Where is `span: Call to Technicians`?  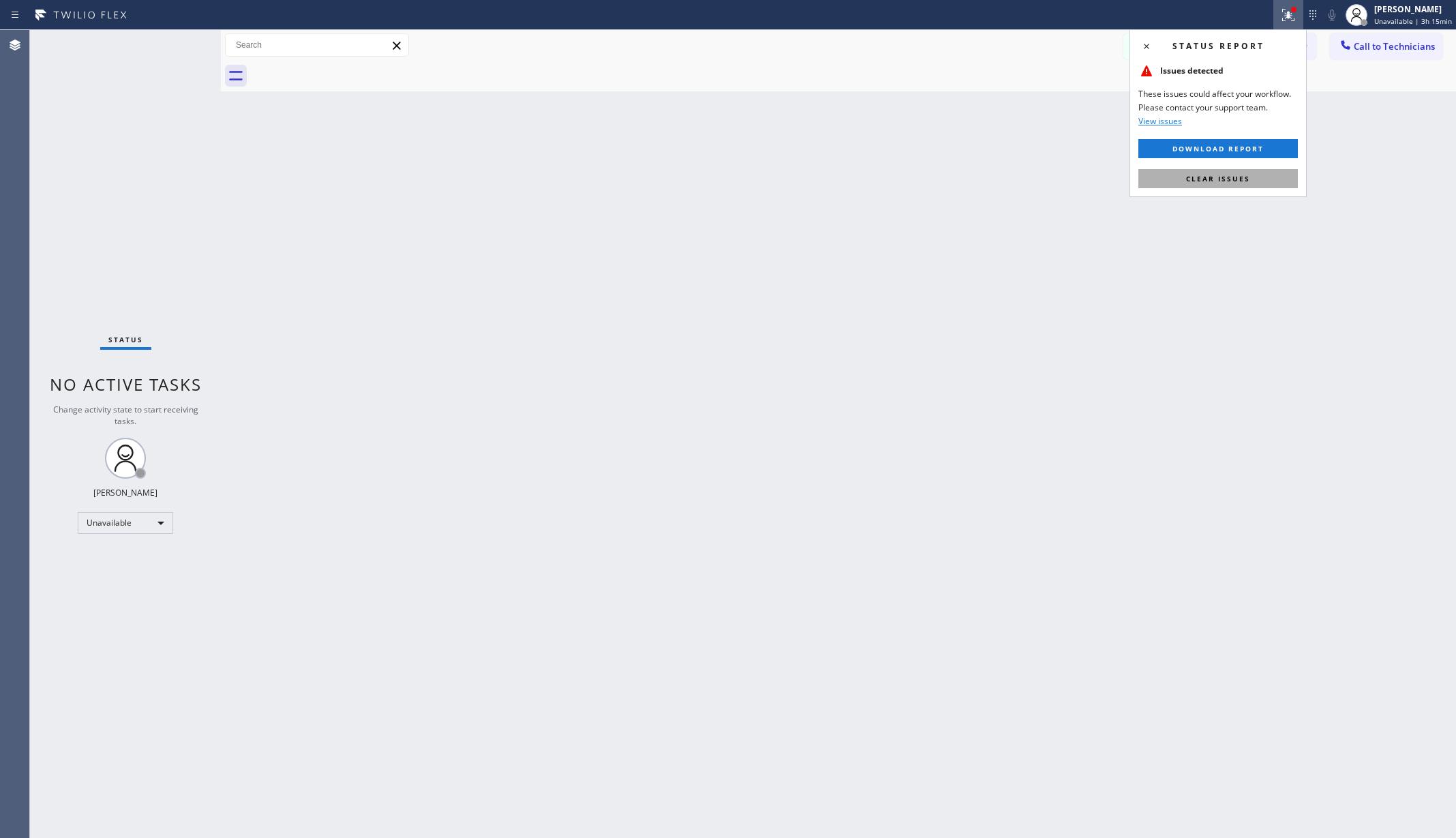 span: Call to Technicians is located at coordinates (1394, 46).